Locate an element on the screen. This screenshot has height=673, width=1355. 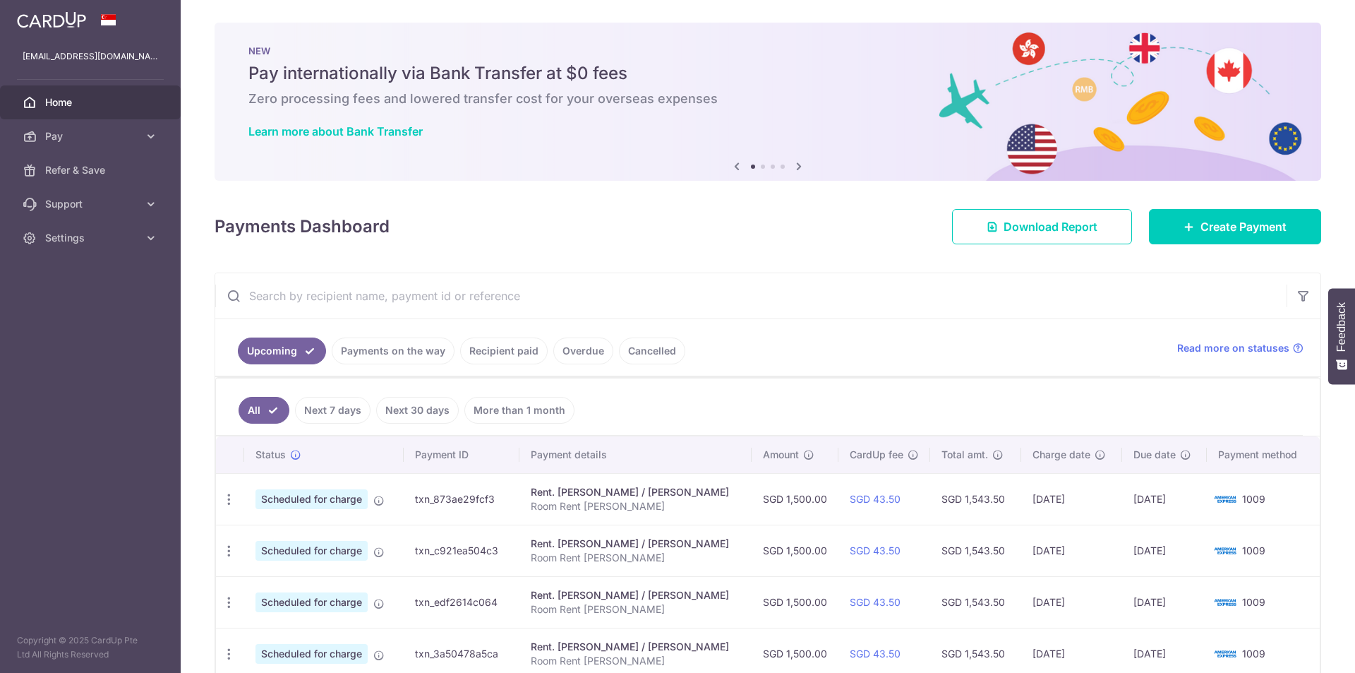
span: Due date is located at coordinates (1154, 454).